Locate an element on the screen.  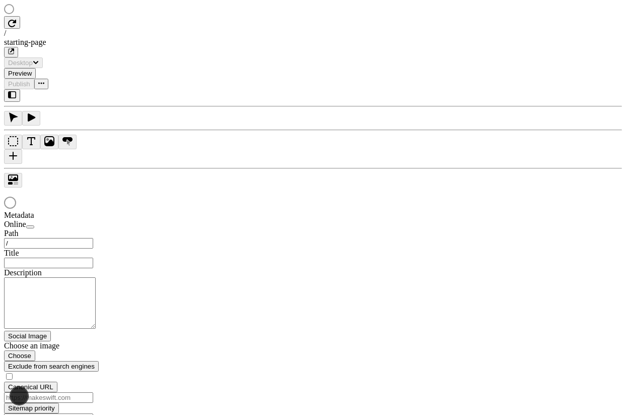
div: Metadata is located at coordinates (65, 215).